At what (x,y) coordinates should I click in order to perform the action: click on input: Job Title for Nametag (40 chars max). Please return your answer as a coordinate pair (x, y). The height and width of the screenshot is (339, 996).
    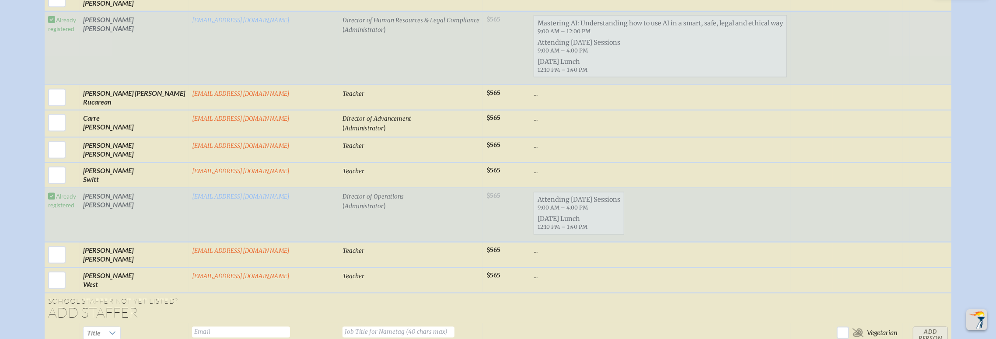
    Looking at the image, I should click on (398, 332).